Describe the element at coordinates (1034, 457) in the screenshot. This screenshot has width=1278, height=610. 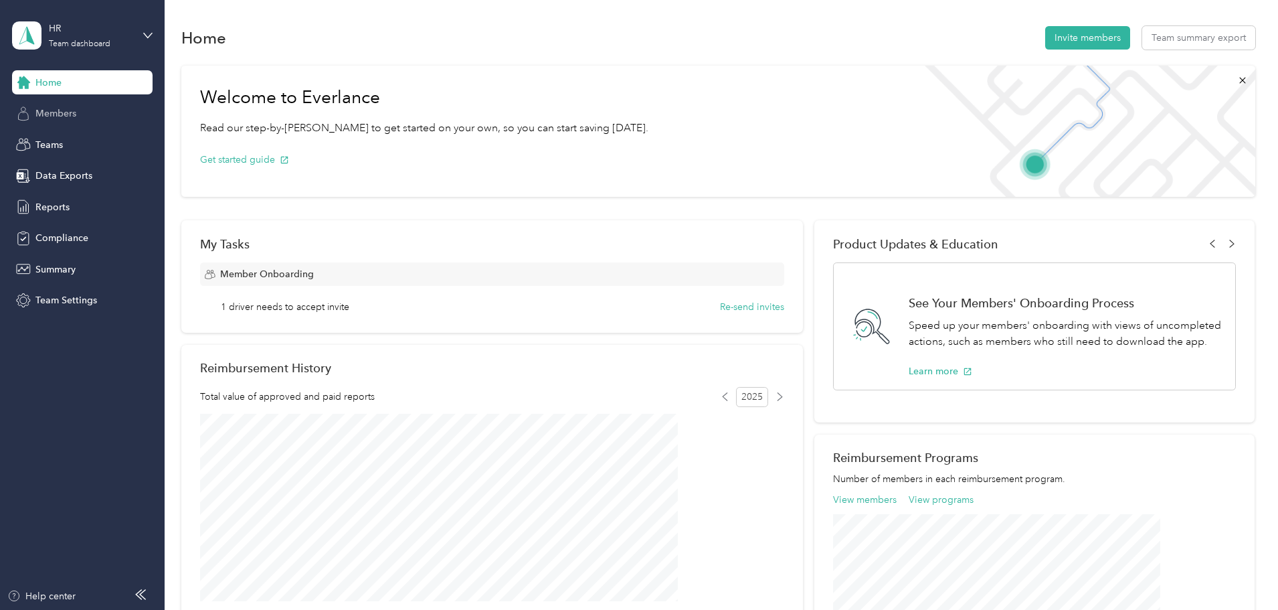
I see `h2: Reimbursement Programs` at that location.